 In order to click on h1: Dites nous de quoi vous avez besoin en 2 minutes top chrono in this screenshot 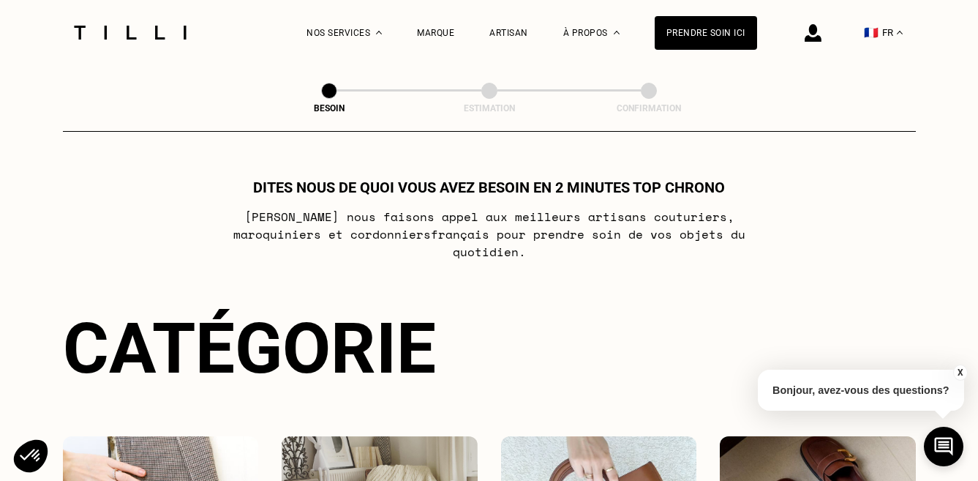, I will do `click(489, 187)`.